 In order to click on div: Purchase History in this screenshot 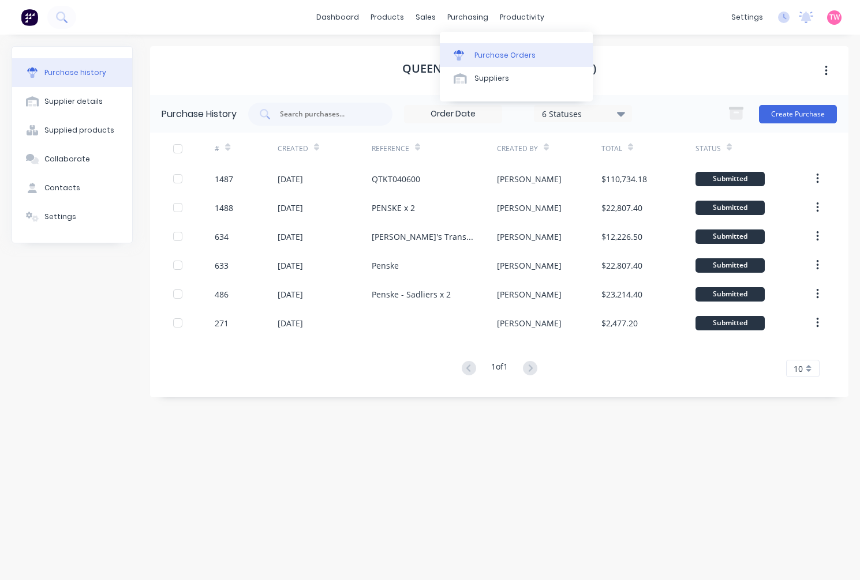, I will do `click(199, 114)`.